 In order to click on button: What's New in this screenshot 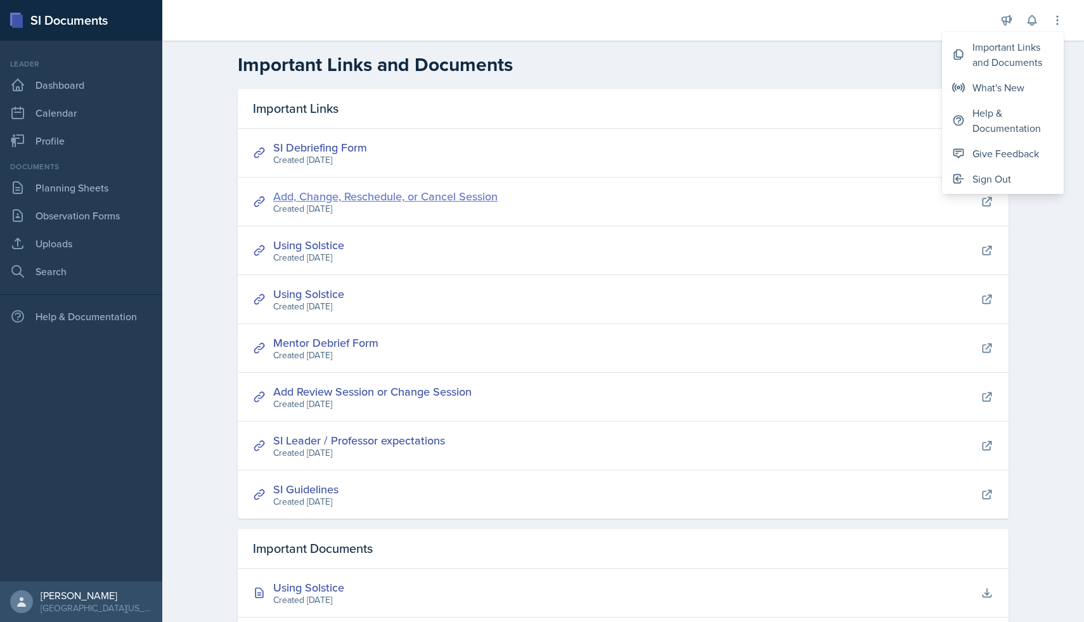, I will do `click(1003, 87)`.